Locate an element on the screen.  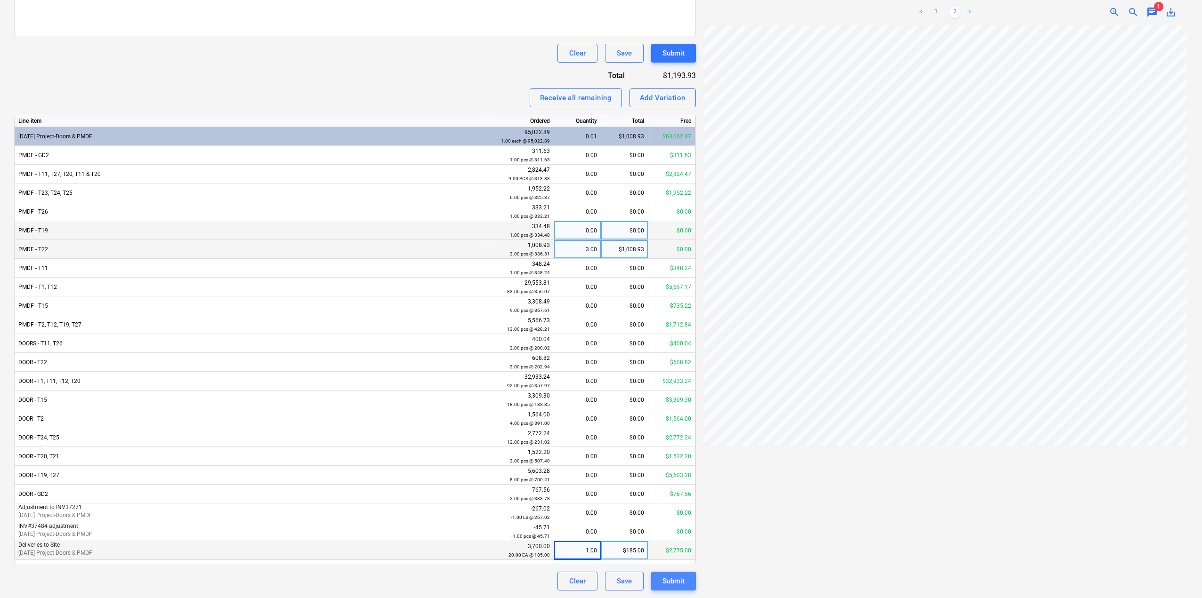
div: -267.02 is located at coordinates (521, 513).